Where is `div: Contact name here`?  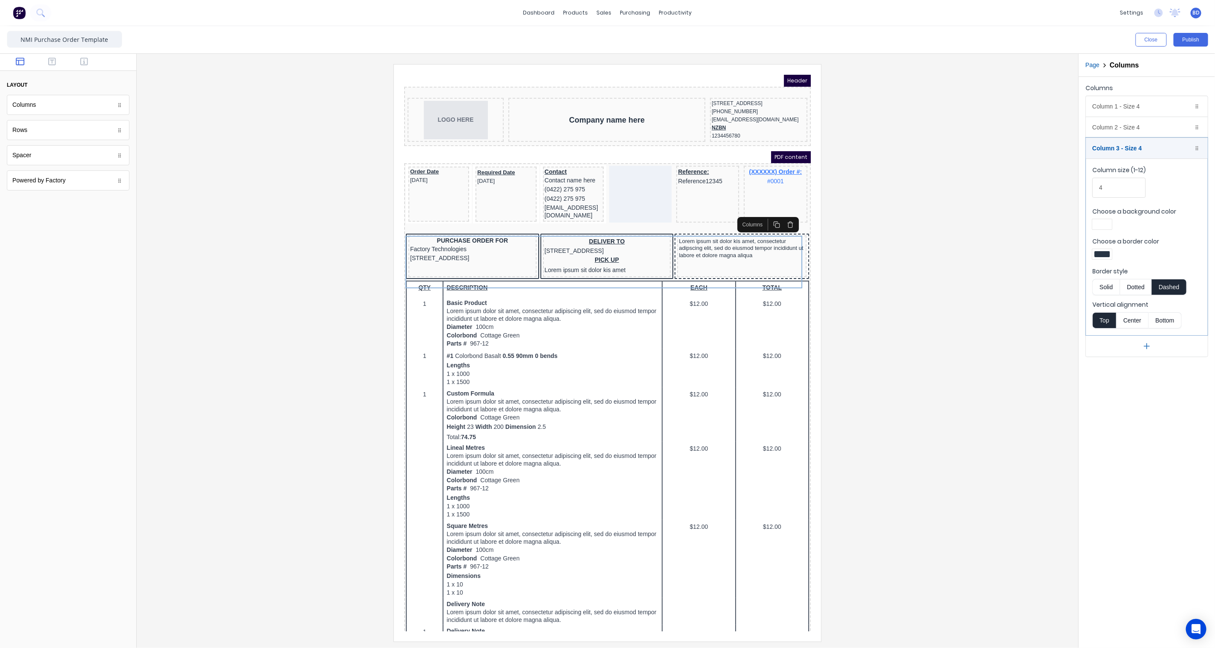 div: Contact name here is located at coordinates (169, 106).